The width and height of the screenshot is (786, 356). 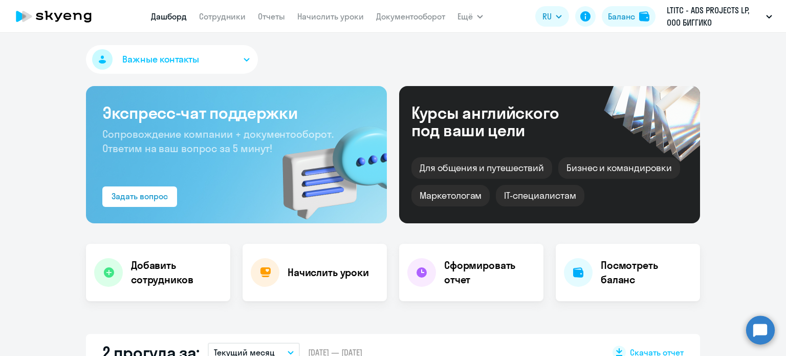 What do you see at coordinates (540, 196) in the screenshot?
I see `div: IT-специалистам` at bounding box center [540, 196].